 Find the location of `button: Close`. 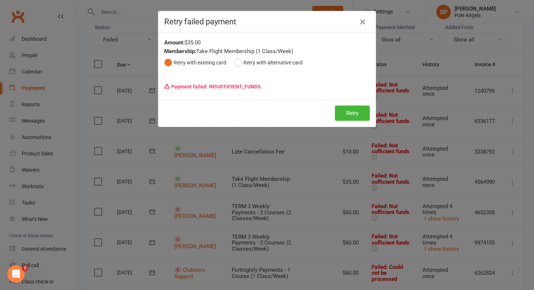

button: Close is located at coordinates (363, 22).